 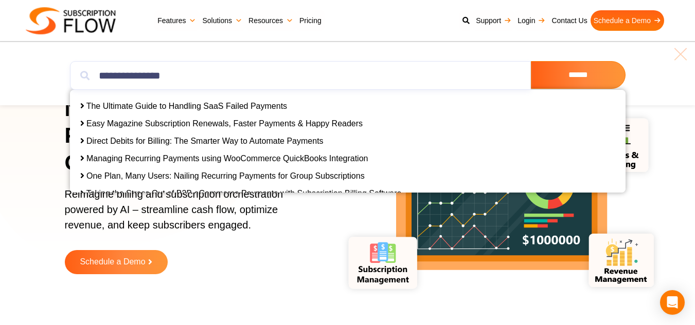 I want to click on a: The Ultimate Guide to Handling SaaS Failed Payments, so click(x=187, y=106).